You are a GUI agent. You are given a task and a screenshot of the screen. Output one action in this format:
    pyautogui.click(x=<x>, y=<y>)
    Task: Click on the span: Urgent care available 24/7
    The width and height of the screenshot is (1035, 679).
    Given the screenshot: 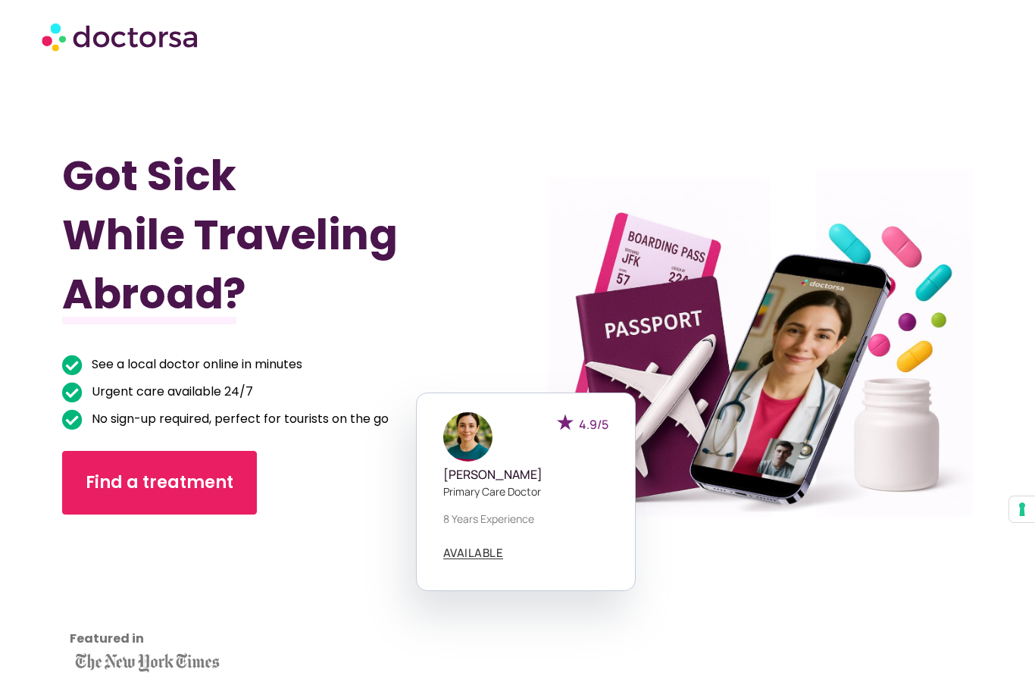 What is the action you would take?
    pyautogui.click(x=170, y=392)
    